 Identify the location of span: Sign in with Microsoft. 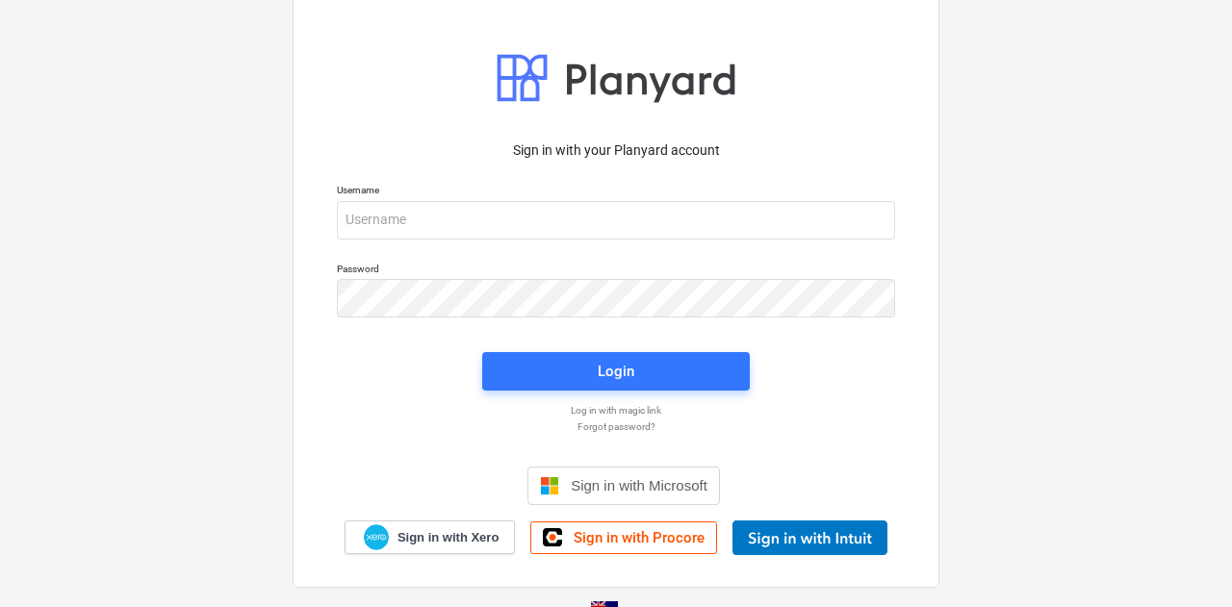
(639, 485).